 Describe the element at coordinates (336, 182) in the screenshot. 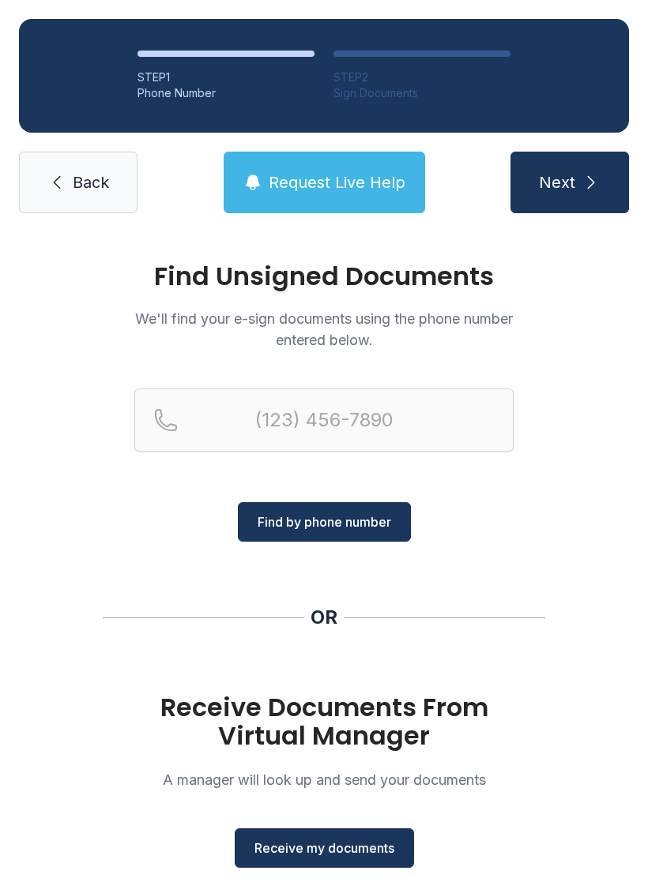

I see `span: Request Live Help` at that location.